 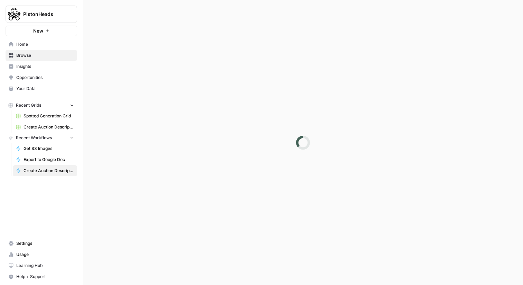 I want to click on span: Export to Google Doc, so click(x=49, y=160).